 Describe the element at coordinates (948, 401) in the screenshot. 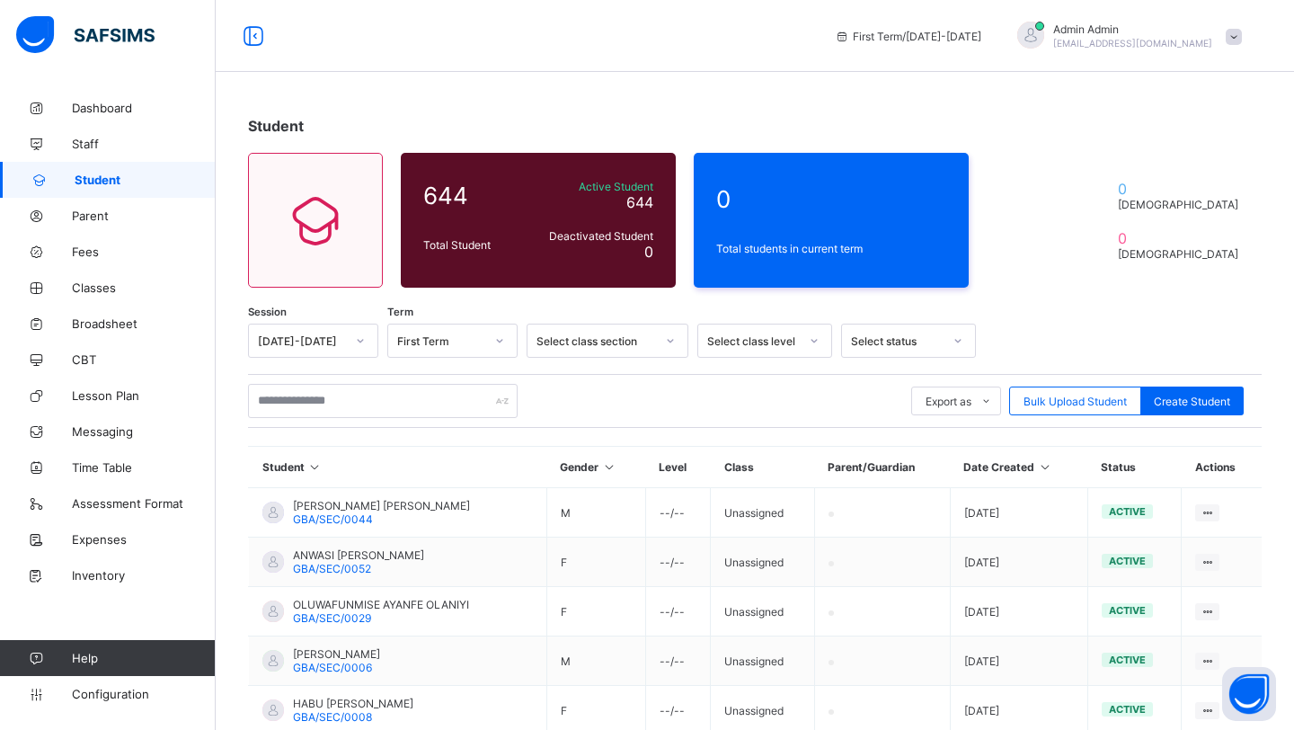

I see `span: Export as` at that location.